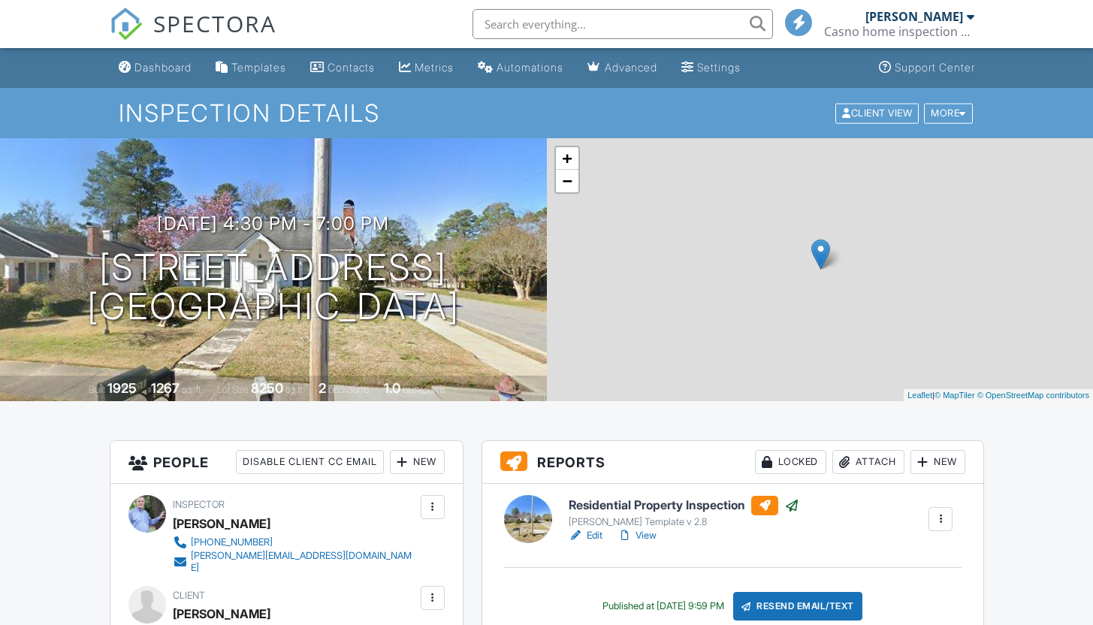 The height and width of the screenshot is (625, 1093). What do you see at coordinates (567, 181) in the screenshot?
I see `a: Zoom out` at bounding box center [567, 181].